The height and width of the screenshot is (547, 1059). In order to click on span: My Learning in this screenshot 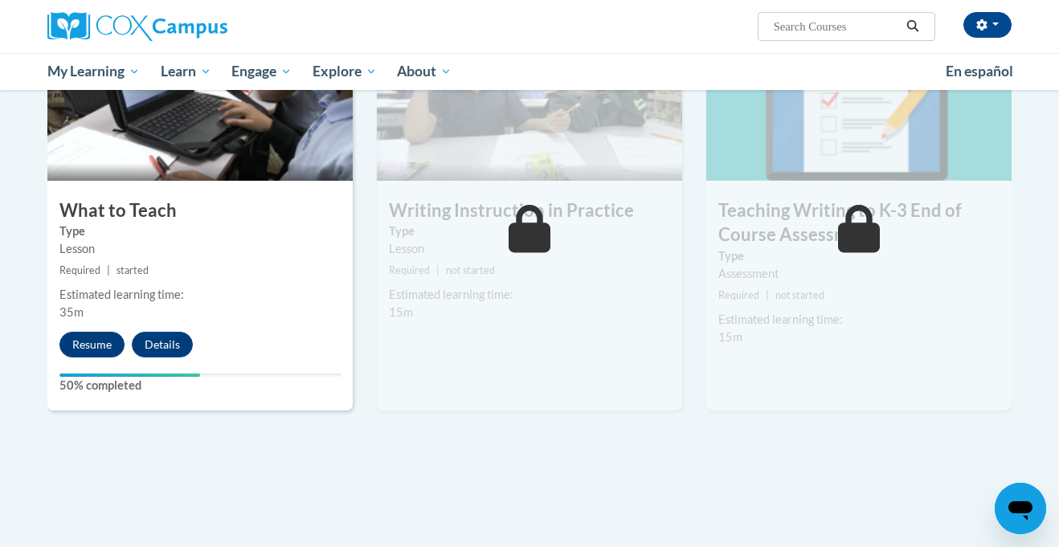, I will do `click(93, 72)`.